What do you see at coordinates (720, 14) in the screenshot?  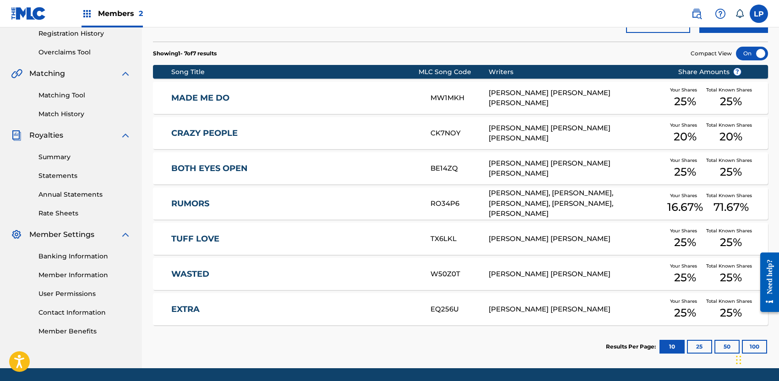 I see `div: Help` at bounding box center [720, 14].